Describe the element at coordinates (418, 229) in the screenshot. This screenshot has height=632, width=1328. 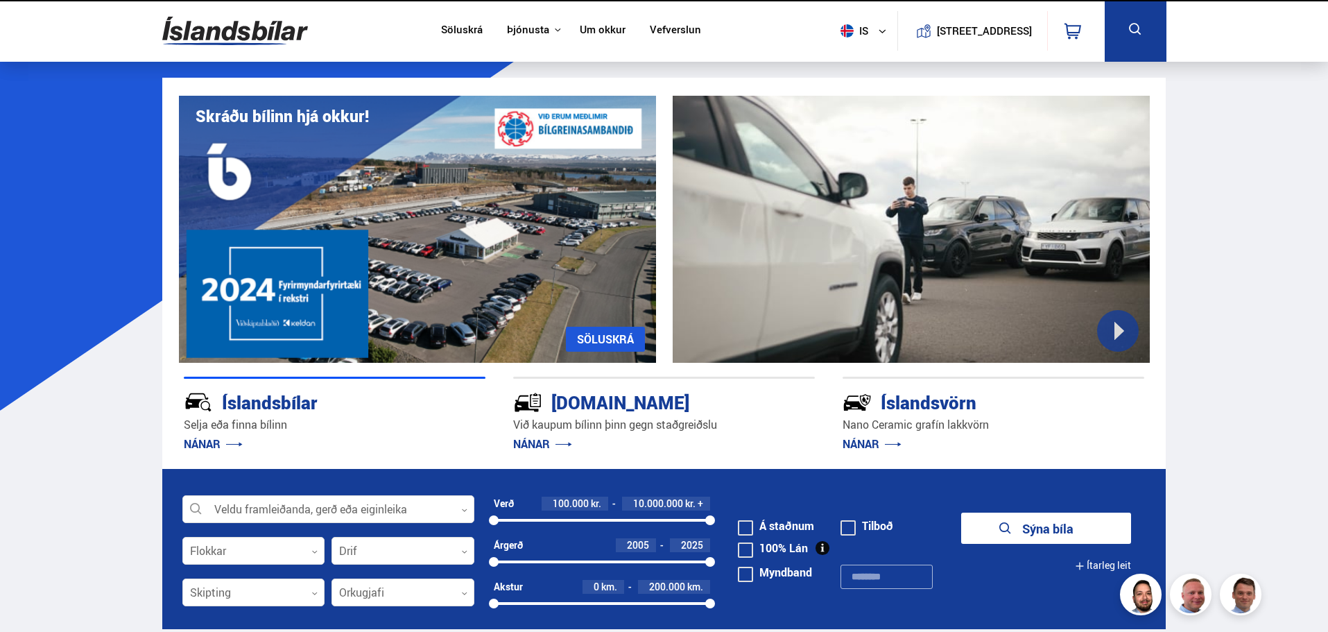
I see `img: eKx6w-_Home_640_.png` at that location.